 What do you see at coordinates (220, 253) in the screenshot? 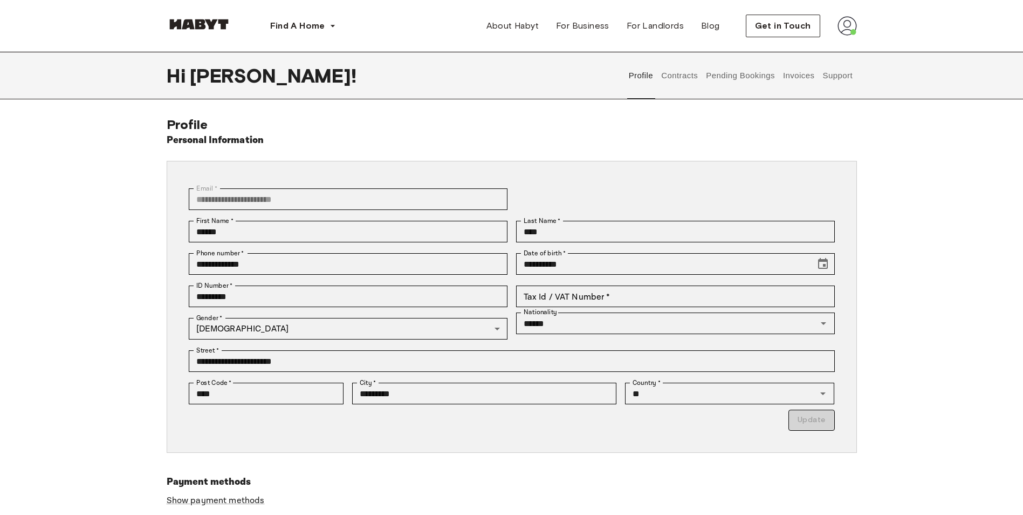
I see `label: Phone number` at bounding box center [220, 253].